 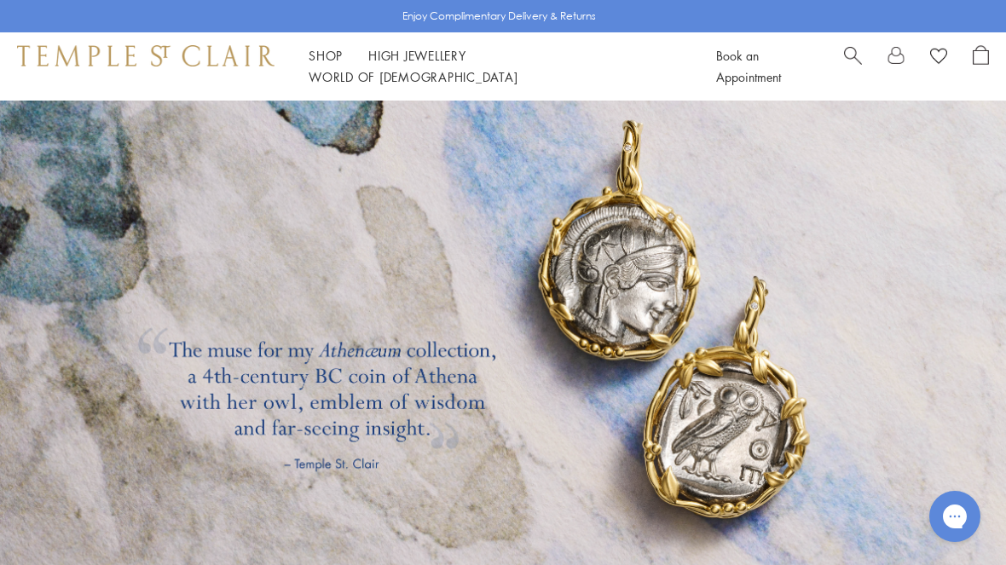 What do you see at coordinates (852, 66) in the screenshot?
I see `a: Search` at bounding box center [852, 66].